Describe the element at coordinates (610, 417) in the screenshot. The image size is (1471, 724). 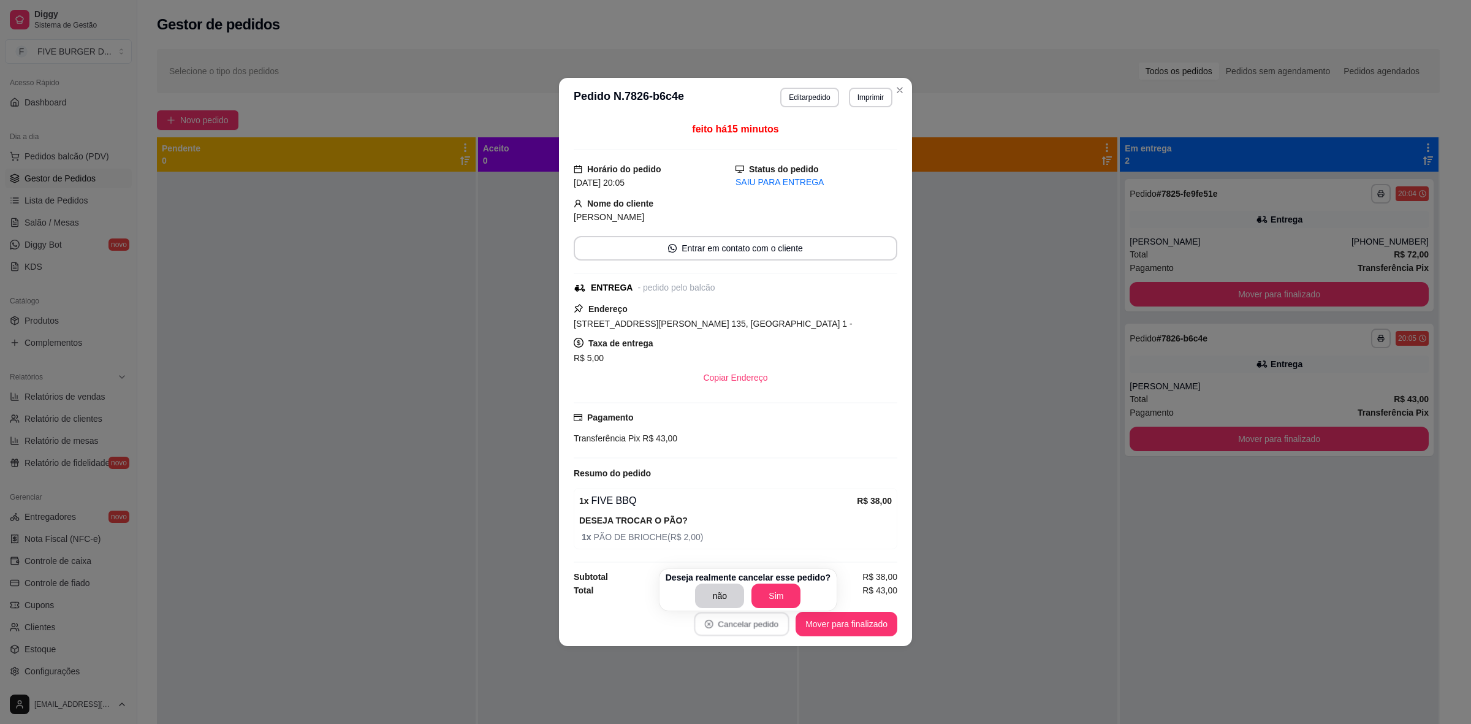
I see `strong: Pagamento` at that location.